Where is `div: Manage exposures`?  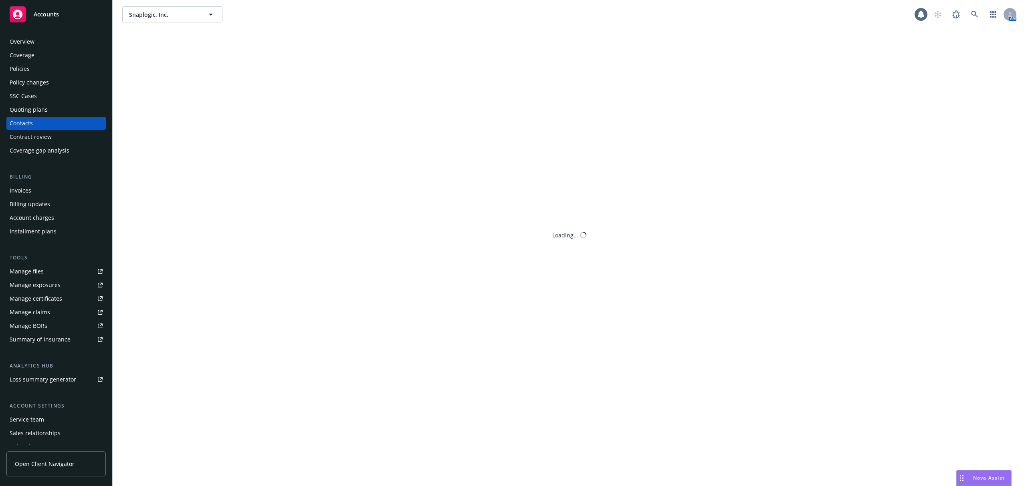
div: Manage exposures is located at coordinates (35, 285).